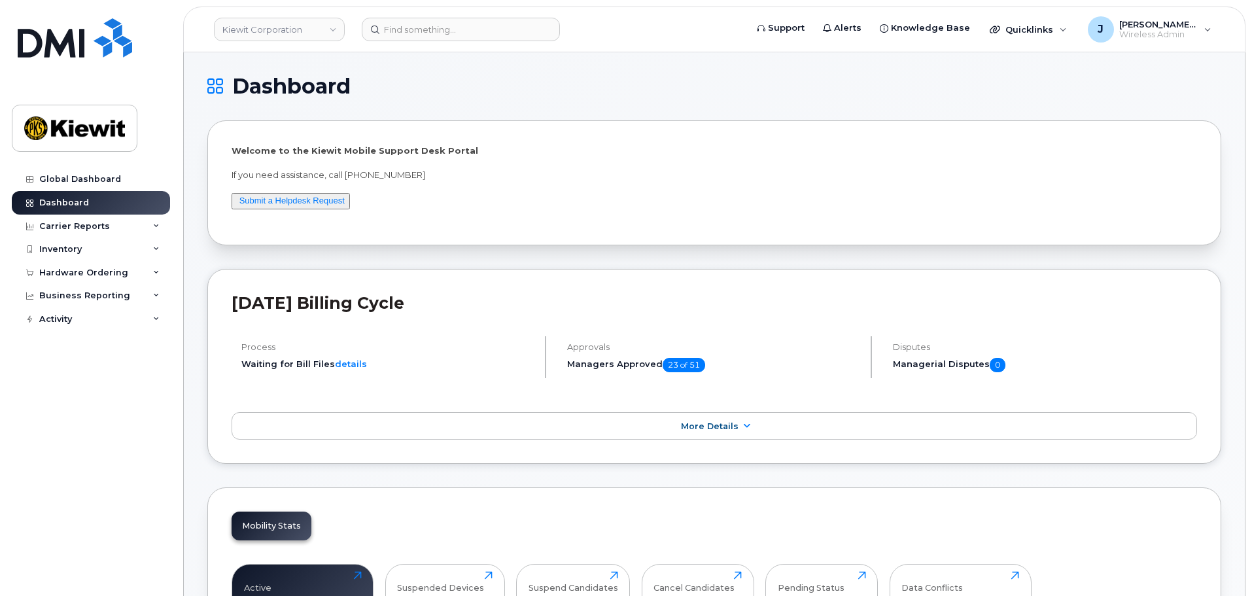 This screenshot has height=596, width=1252. I want to click on h4: Approvals, so click(713, 347).